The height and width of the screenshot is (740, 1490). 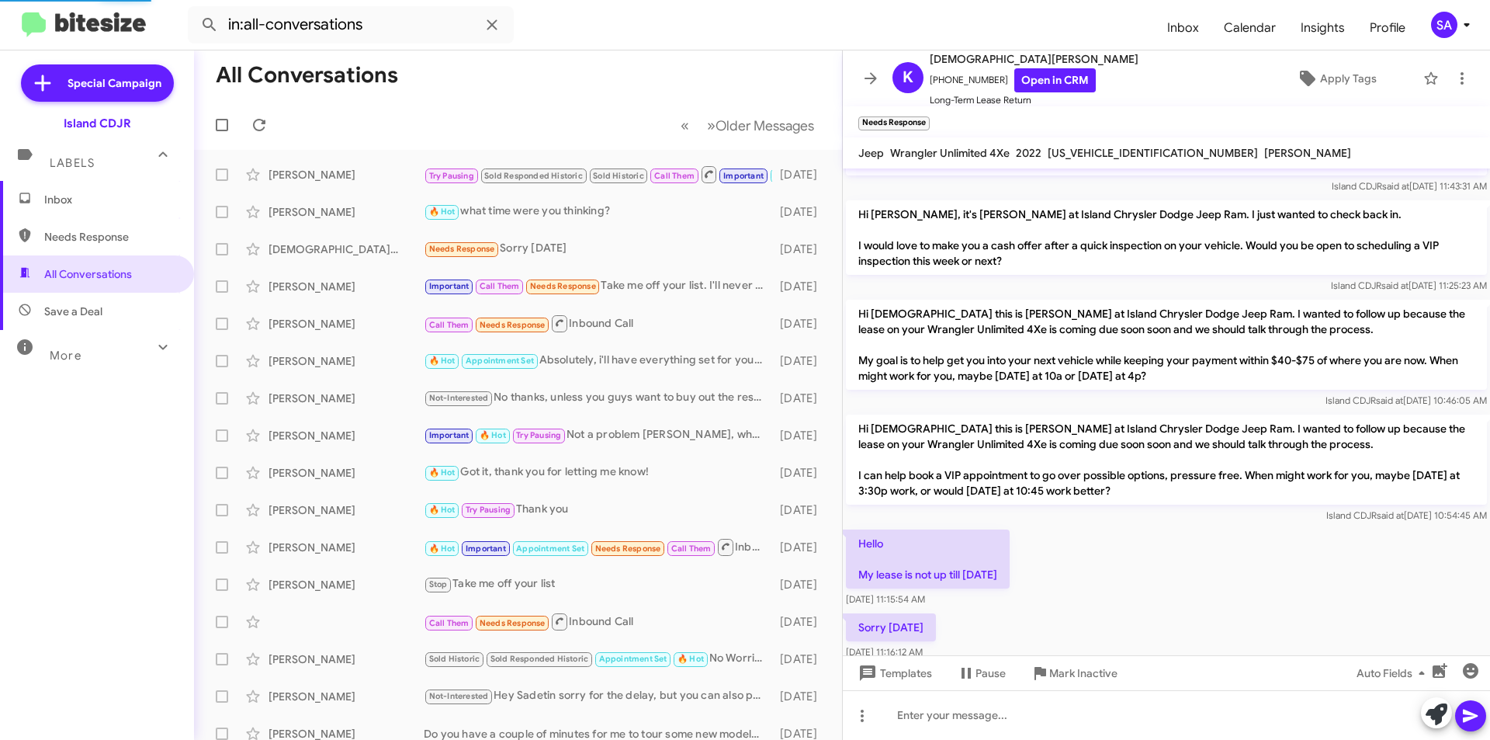 What do you see at coordinates (533, 175) in the screenshot?
I see `span: Sold Responded Historic` at bounding box center [533, 175].